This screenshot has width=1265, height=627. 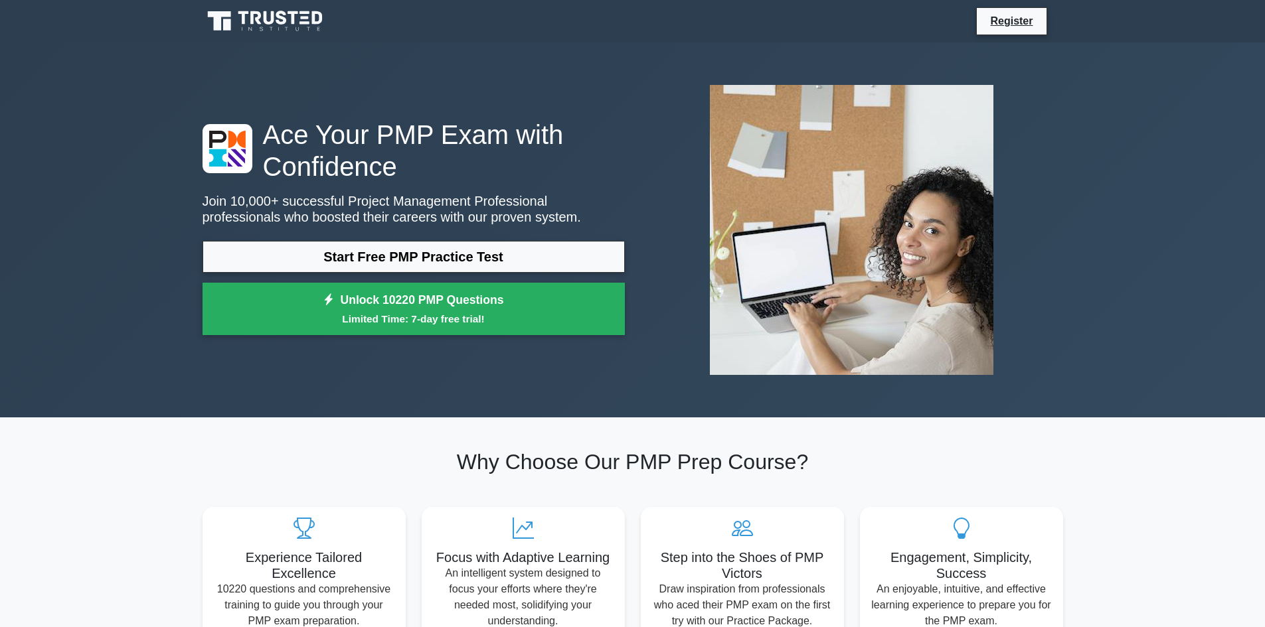 I want to click on a: Unlock 10220 PMP QuestionsLimited Time: 7-day free trial!, so click(x=414, y=309).